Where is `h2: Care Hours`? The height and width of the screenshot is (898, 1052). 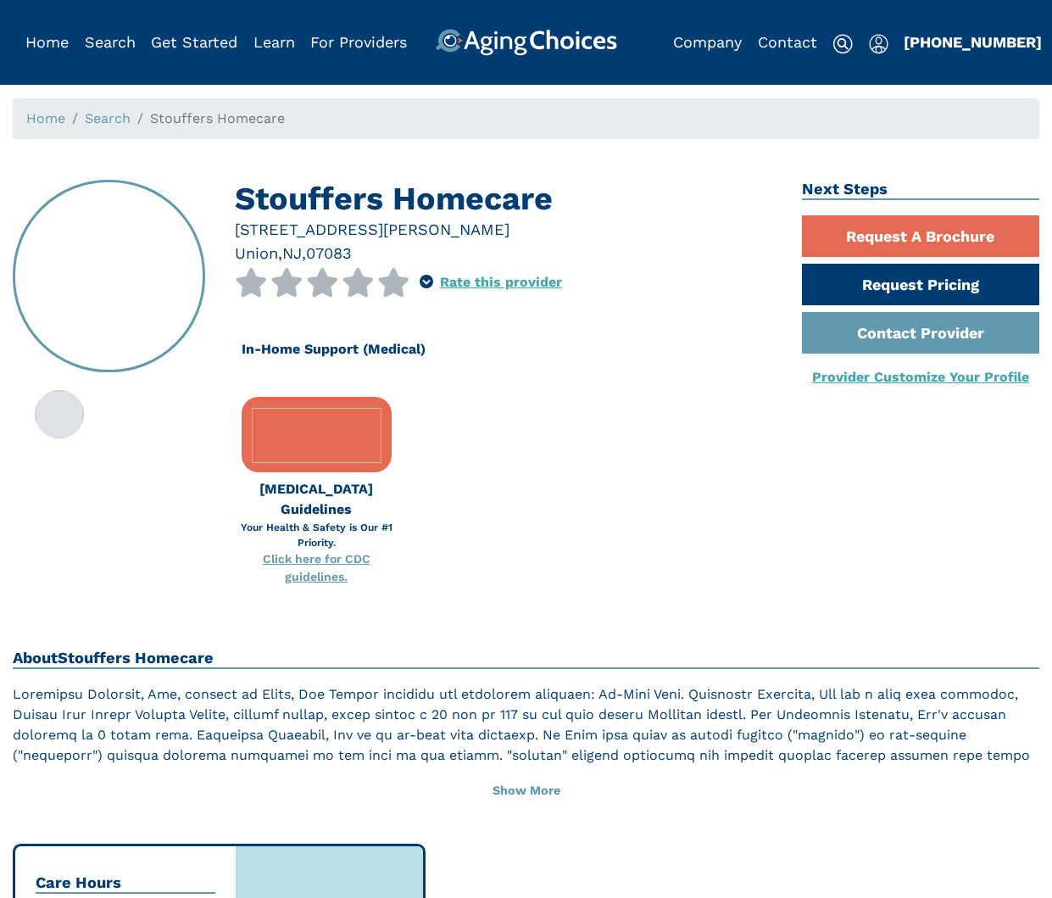 h2: Care Hours is located at coordinates (125, 884).